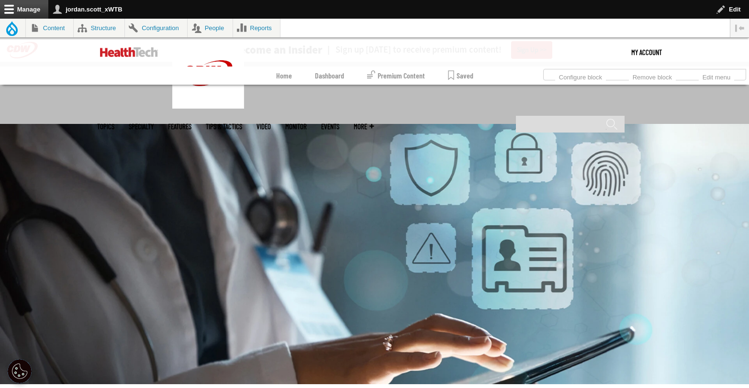 This screenshot has height=388, width=749. Describe the element at coordinates (460, 76) in the screenshot. I see `a: Saved` at that location.